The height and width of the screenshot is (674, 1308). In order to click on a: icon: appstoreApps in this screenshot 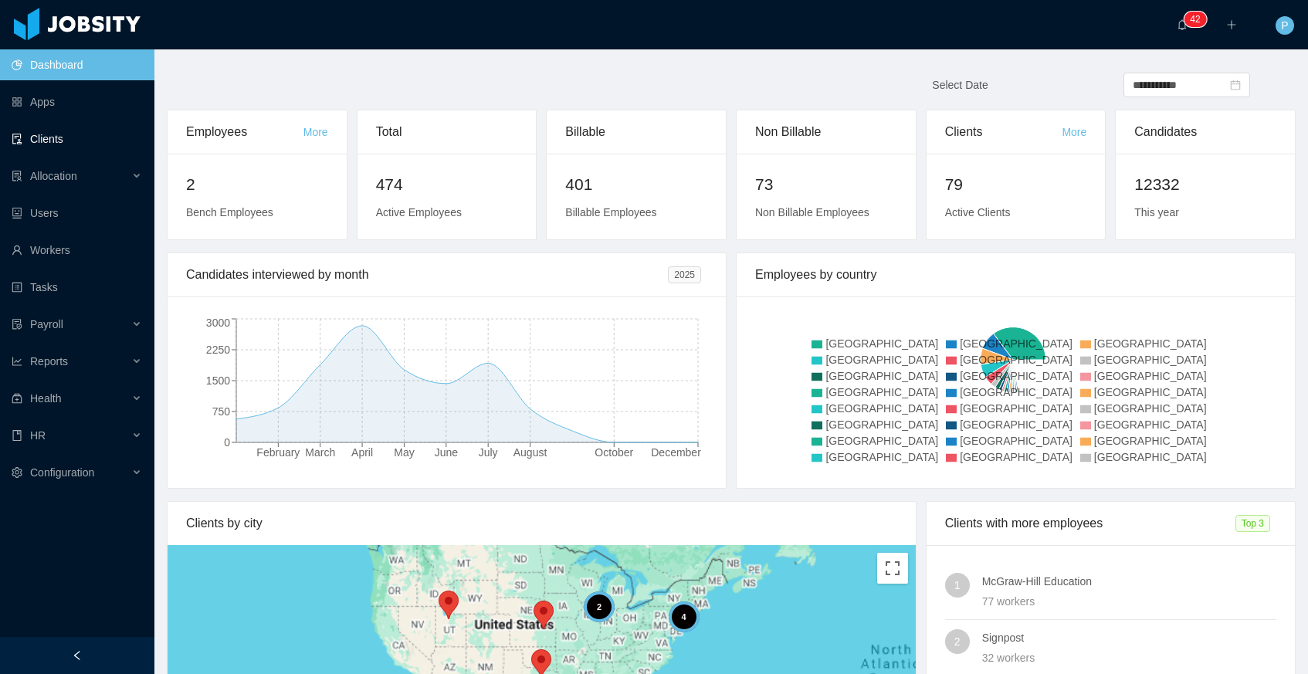, I will do `click(76, 102)`.